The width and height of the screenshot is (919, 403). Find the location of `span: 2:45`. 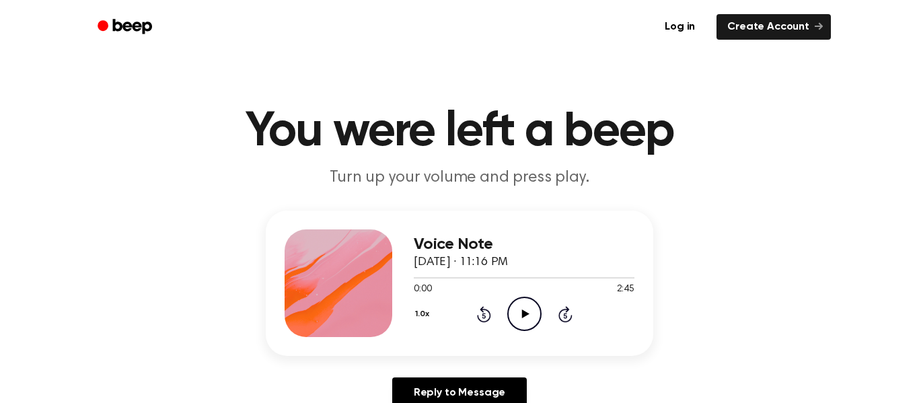

span: 2:45 is located at coordinates (626, 289).